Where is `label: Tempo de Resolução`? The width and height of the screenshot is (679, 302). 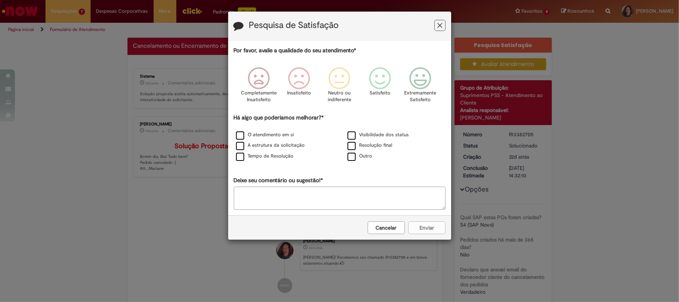 label: Tempo de Resolução is located at coordinates (265, 156).